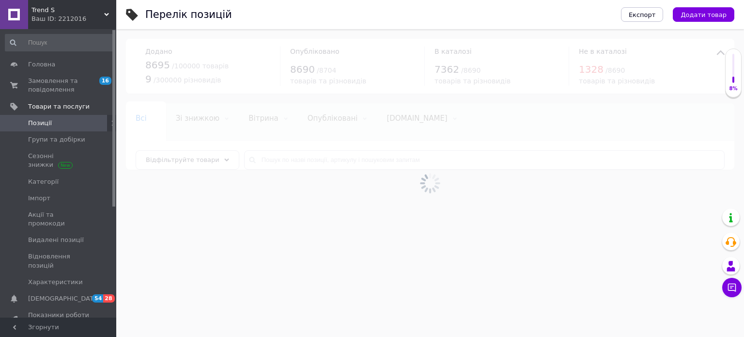 This screenshot has width=744, height=337. What do you see at coordinates (188, 15) in the screenshot?
I see `div: Перелік позицій` at bounding box center [188, 15].